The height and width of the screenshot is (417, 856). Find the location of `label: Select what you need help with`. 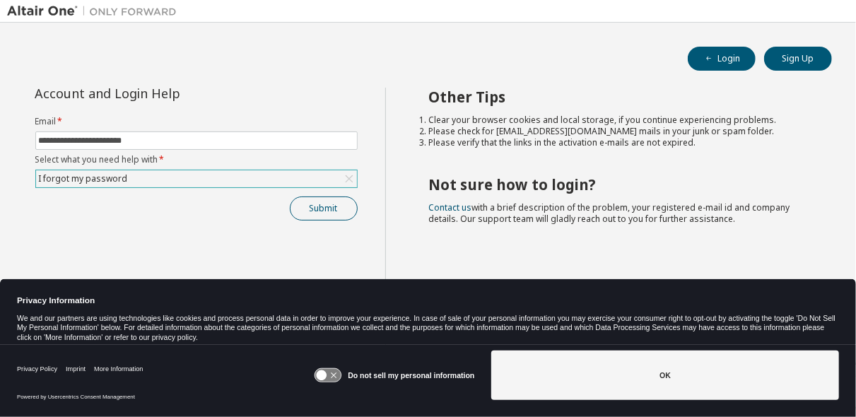

label: Select what you need help with is located at coordinates (196, 160).